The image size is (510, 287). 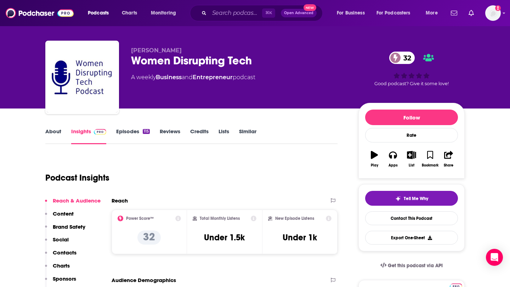 I want to click on button: Follow, so click(x=411, y=118).